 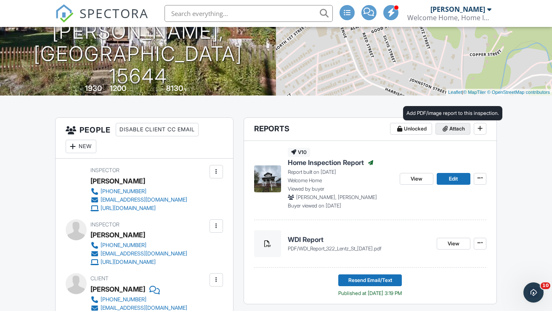 I want to click on div: Disable Client CC Email, so click(x=157, y=130).